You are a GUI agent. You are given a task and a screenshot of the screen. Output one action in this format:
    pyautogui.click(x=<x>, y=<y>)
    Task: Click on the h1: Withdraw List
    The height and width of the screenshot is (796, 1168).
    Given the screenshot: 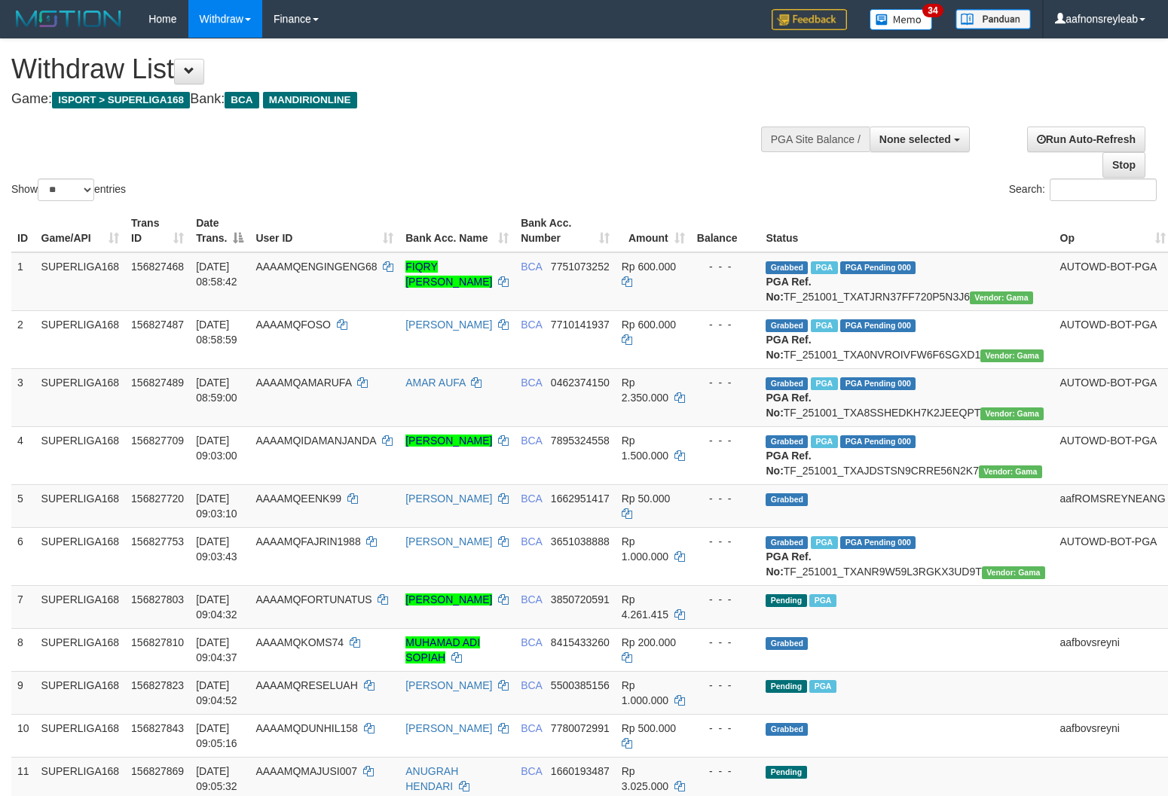 What is the action you would take?
    pyautogui.click(x=387, y=69)
    